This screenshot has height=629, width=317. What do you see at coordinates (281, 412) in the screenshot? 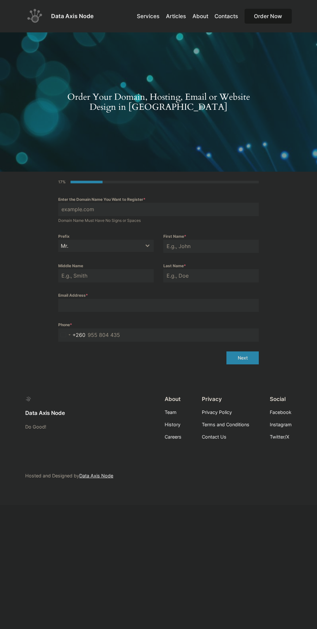
I see `span: Facebook` at bounding box center [281, 412].